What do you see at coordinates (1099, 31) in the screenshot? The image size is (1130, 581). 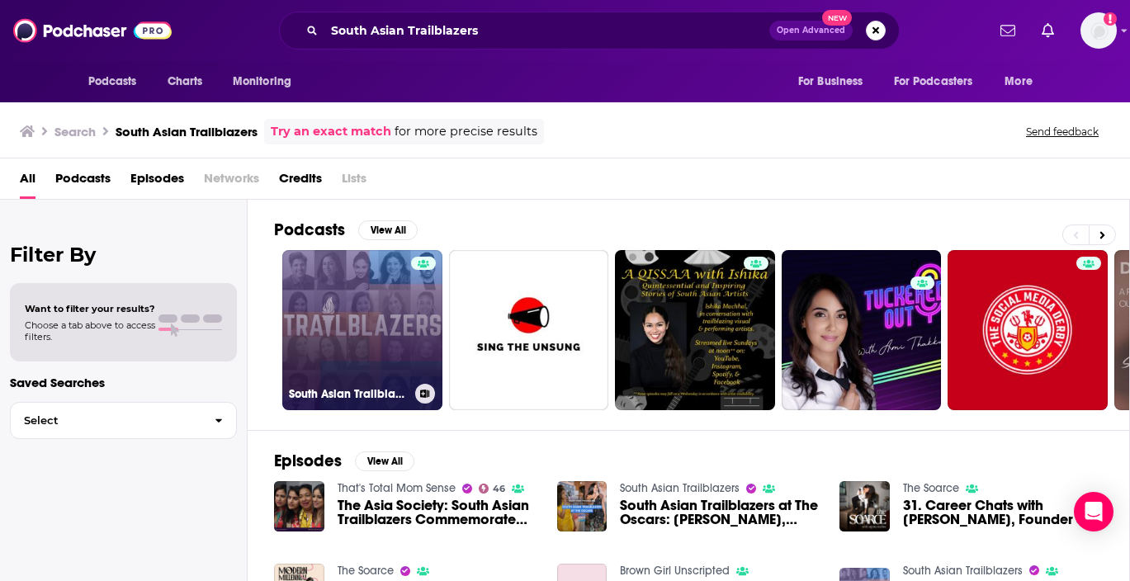 I see `span: Logged in as alignPR` at bounding box center [1099, 31].